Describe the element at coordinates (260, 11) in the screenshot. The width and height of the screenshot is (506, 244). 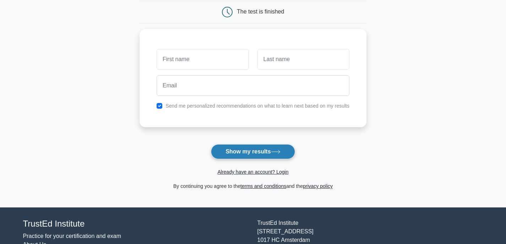
I see `div: The test is finished` at that location.